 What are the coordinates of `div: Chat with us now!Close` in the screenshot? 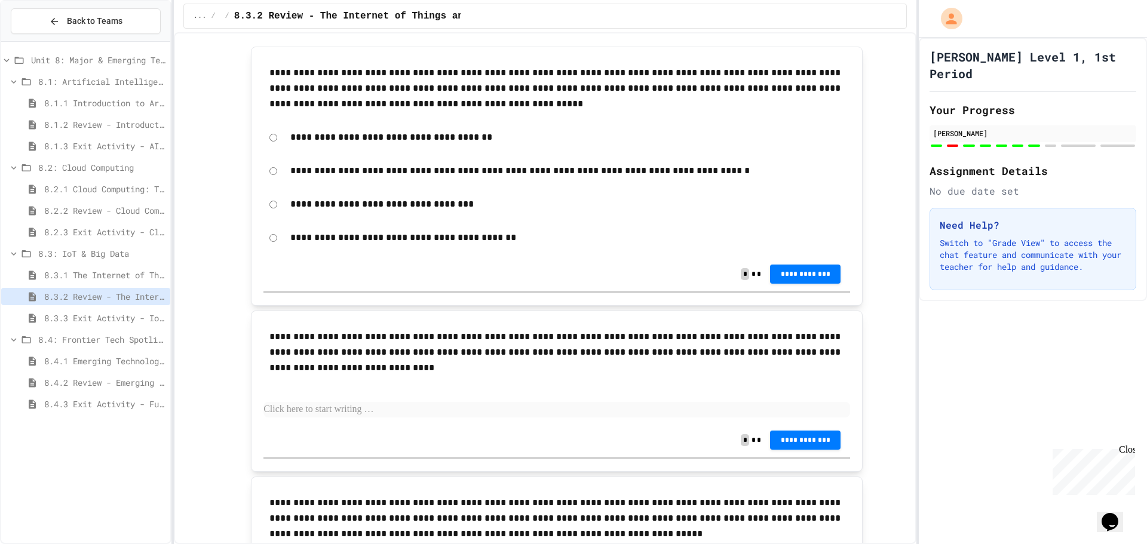 It's located at (44, 40).